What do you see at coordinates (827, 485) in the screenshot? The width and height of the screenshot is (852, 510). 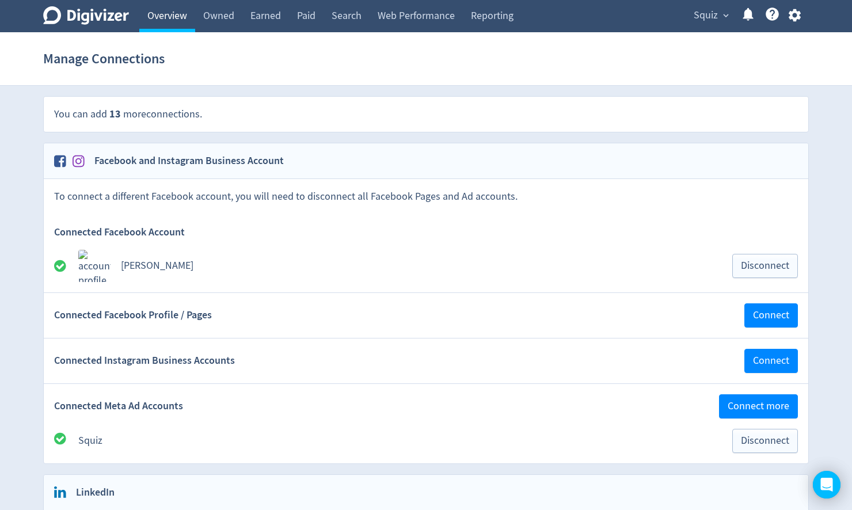 I see `div: Open Intercom Messenger` at bounding box center [827, 485].